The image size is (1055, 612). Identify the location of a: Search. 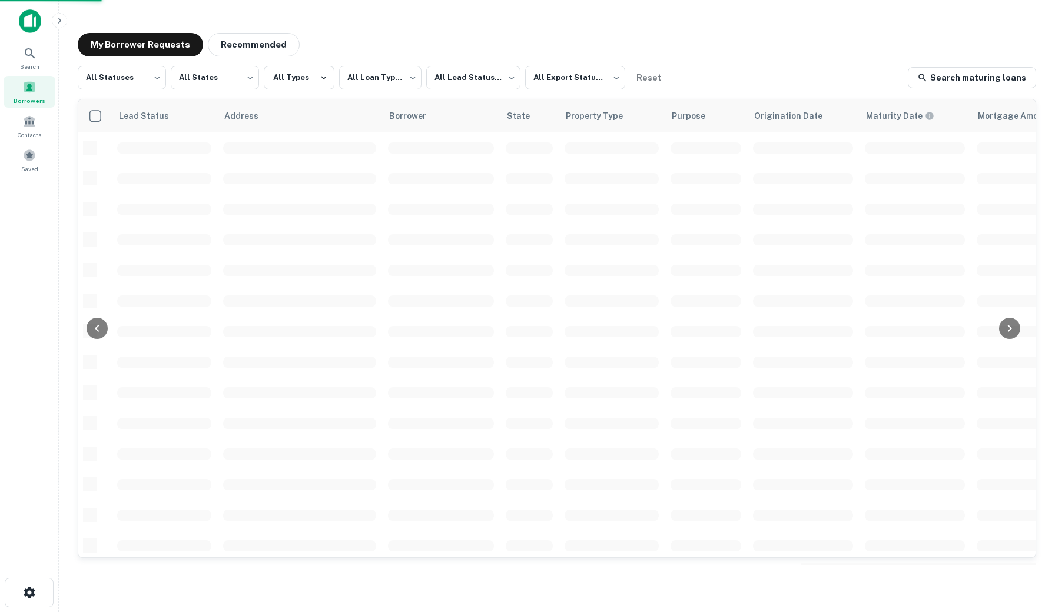
(29, 58).